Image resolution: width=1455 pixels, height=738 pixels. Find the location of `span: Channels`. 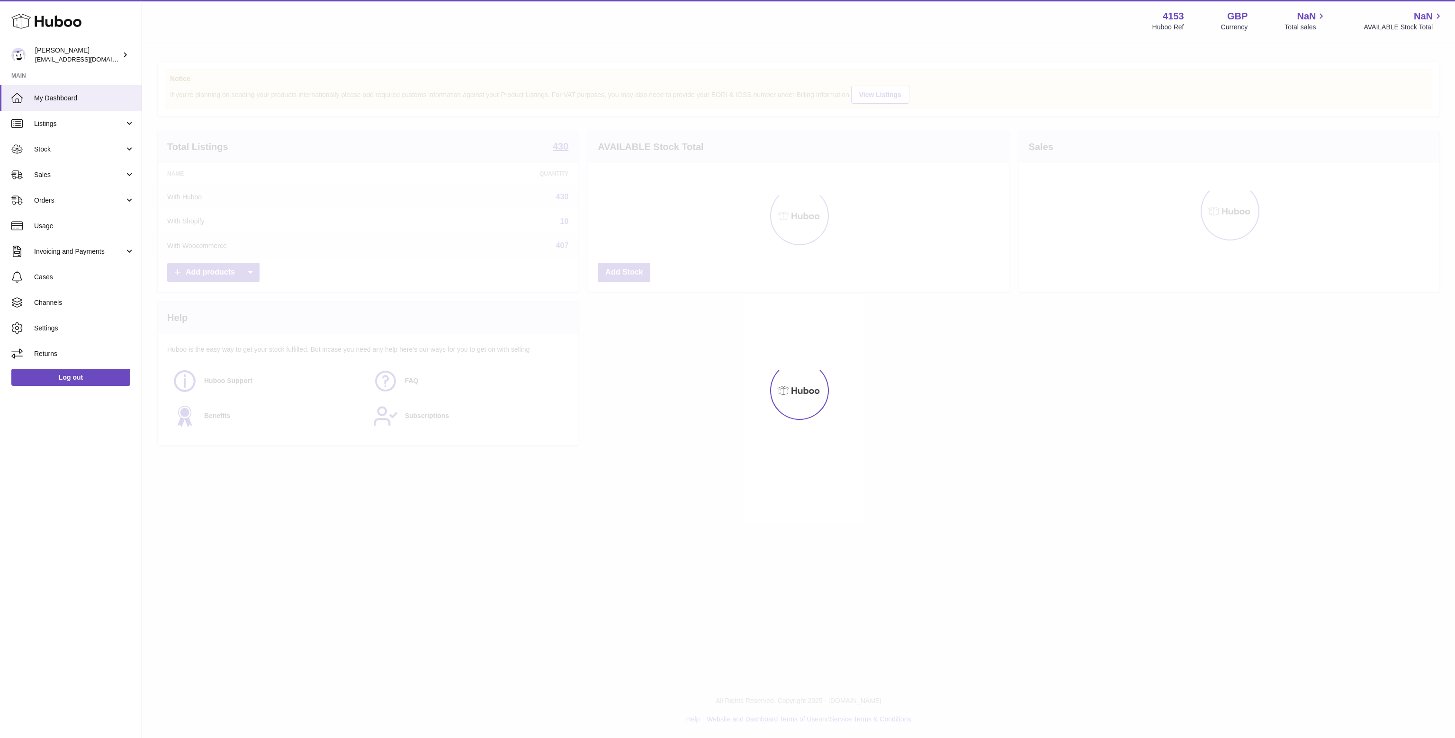

span: Channels is located at coordinates (84, 303).